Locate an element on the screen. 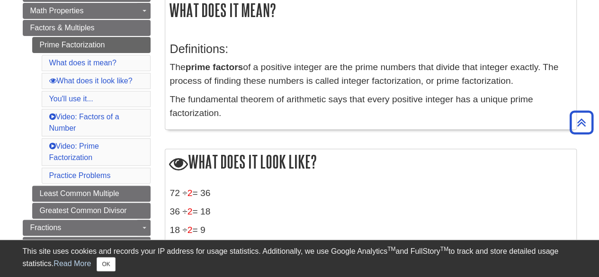 This screenshot has width=599, height=277. span: Factors & Multiples is located at coordinates (63, 27).